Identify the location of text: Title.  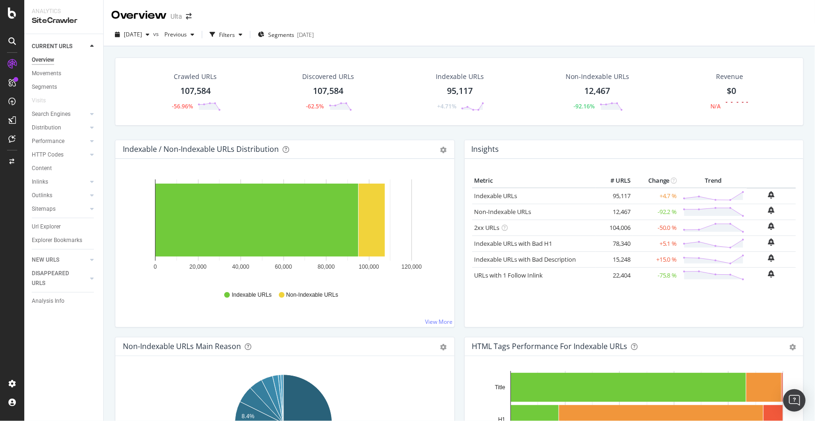
(500, 387).